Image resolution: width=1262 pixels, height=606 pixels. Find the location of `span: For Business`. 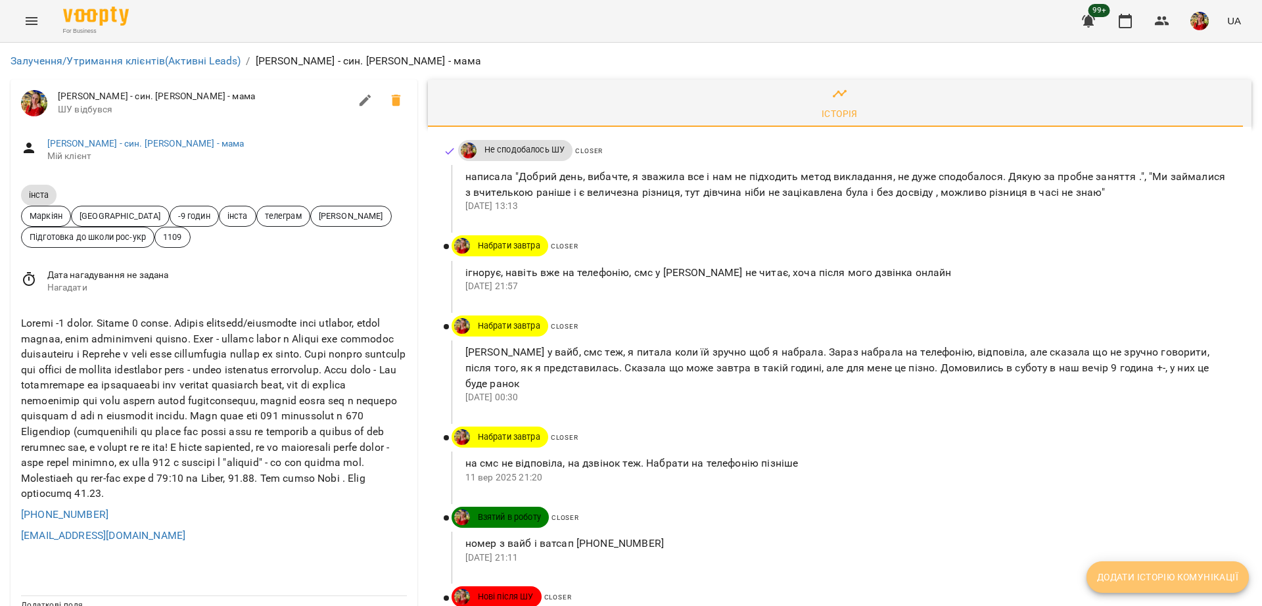

span: For Business is located at coordinates (96, 31).